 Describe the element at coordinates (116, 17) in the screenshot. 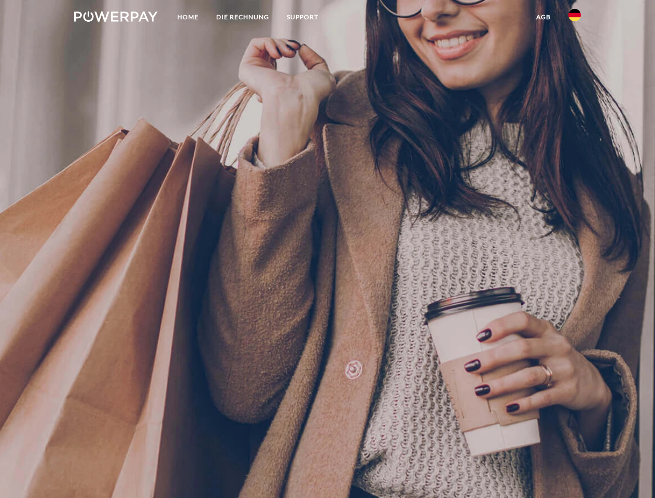

I see `img: logo-powerpay-white.svg` at that location.